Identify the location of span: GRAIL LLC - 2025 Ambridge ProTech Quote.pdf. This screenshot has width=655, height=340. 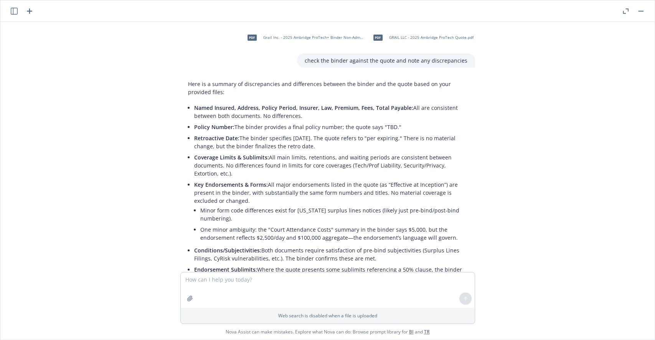
(432, 37).